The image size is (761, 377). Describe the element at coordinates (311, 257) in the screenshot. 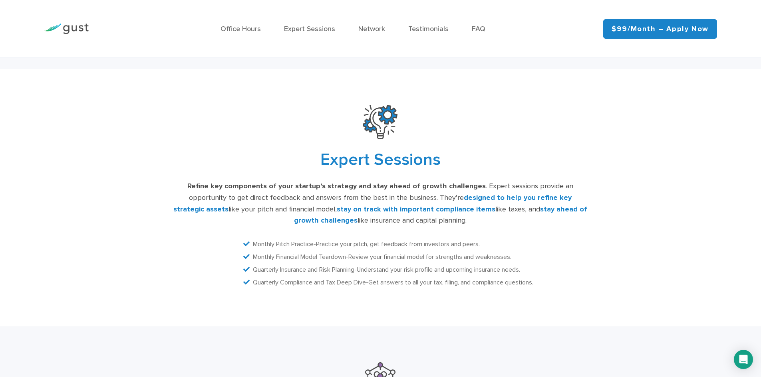

I see `span: Financial Model Teardown` at that location.